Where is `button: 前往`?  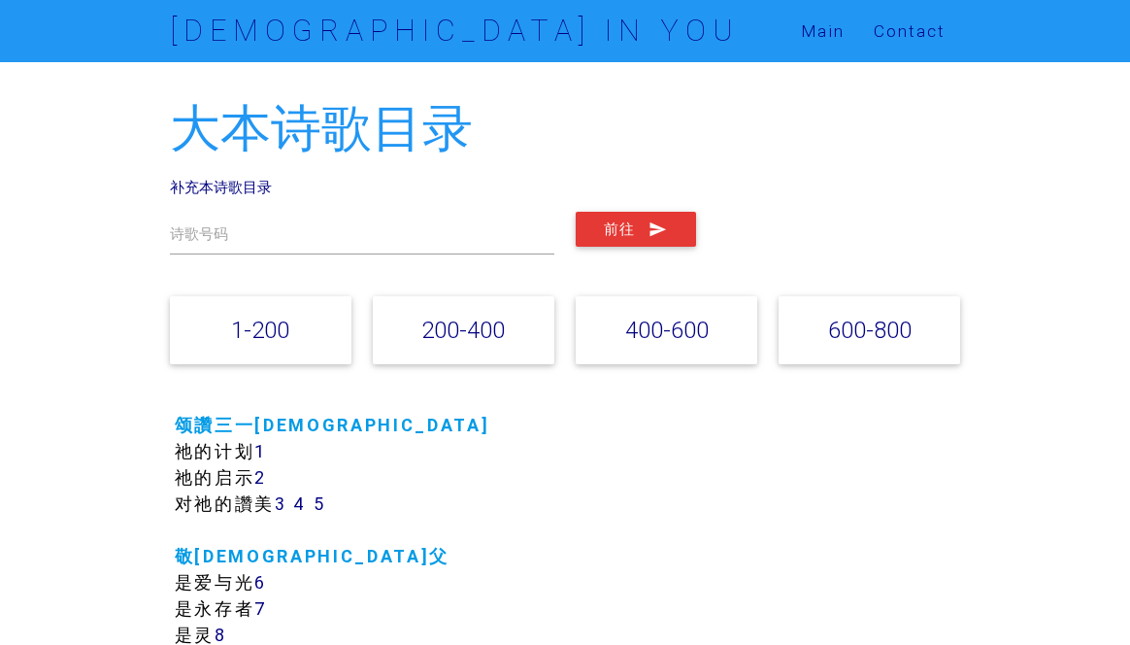 button: 前往 is located at coordinates (636, 229).